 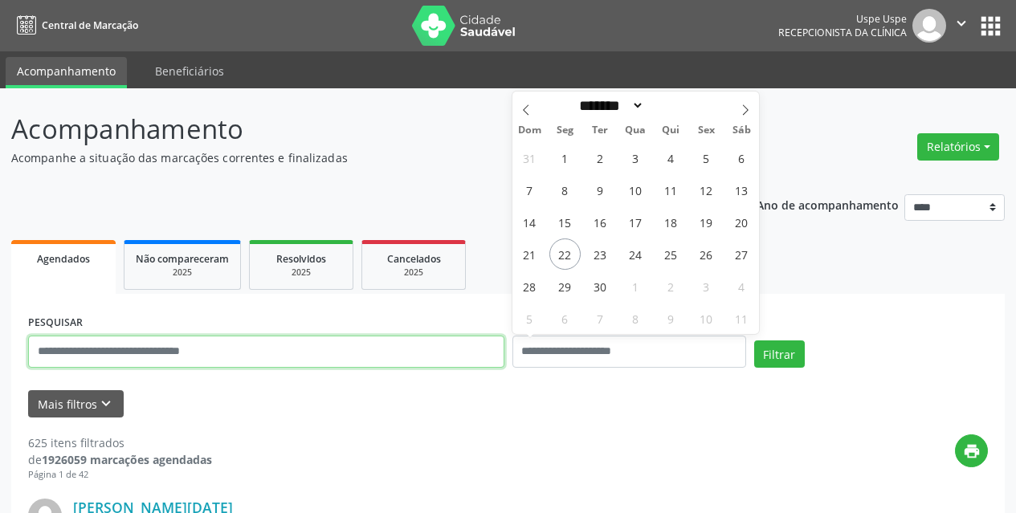 I want to click on span: Setembro 29, 2025, so click(x=565, y=286).